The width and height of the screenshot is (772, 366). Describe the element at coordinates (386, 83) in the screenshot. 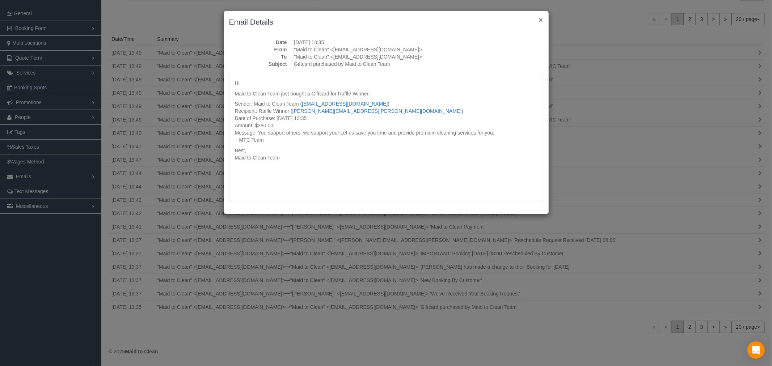

I see `p: Hi,` at that location.